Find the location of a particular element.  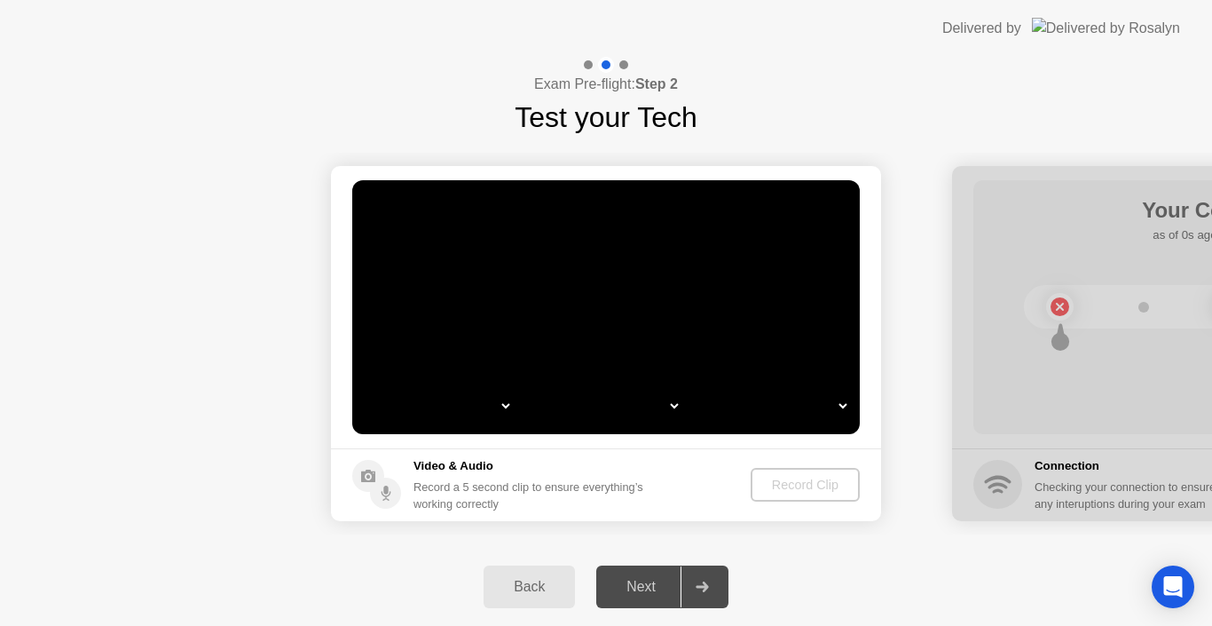

div: Record a 5 second clip to ensure everything’s working correctly is located at coordinates (531, 495).